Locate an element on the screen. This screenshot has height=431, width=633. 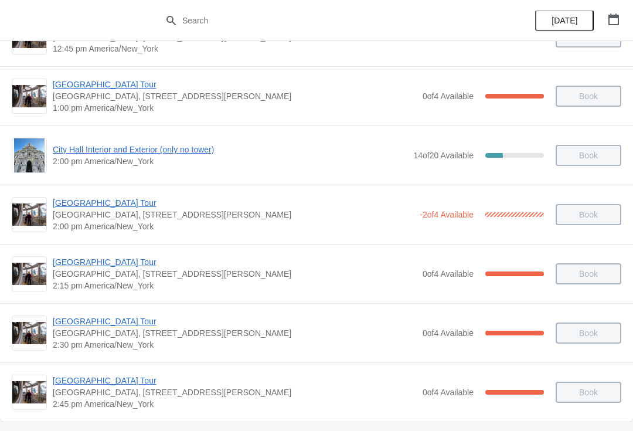
img: City Hall Interior and Exterior (only no tower) | | 2:00 pm America/New_York is located at coordinates (29, 155).